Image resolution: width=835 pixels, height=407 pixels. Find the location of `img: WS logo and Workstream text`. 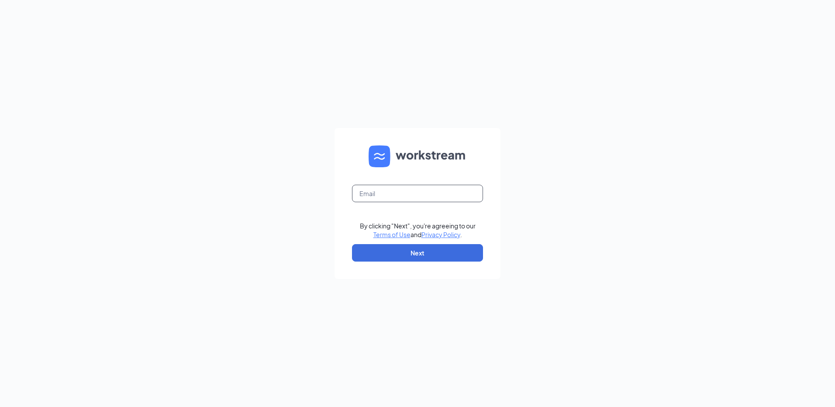

img: WS logo and Workstream text is located at coordinates (417, 156).